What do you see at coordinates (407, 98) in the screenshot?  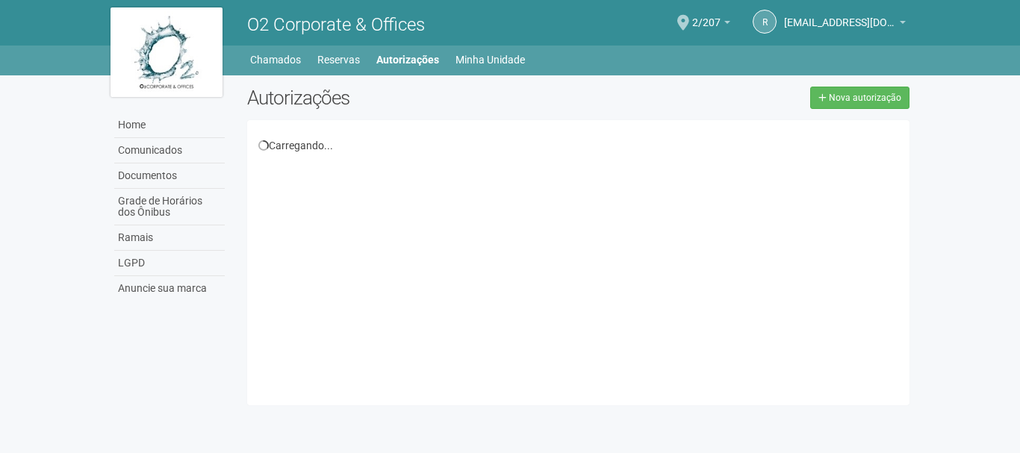 I see `h2: Autorizações` at bounding box center [407, 98].